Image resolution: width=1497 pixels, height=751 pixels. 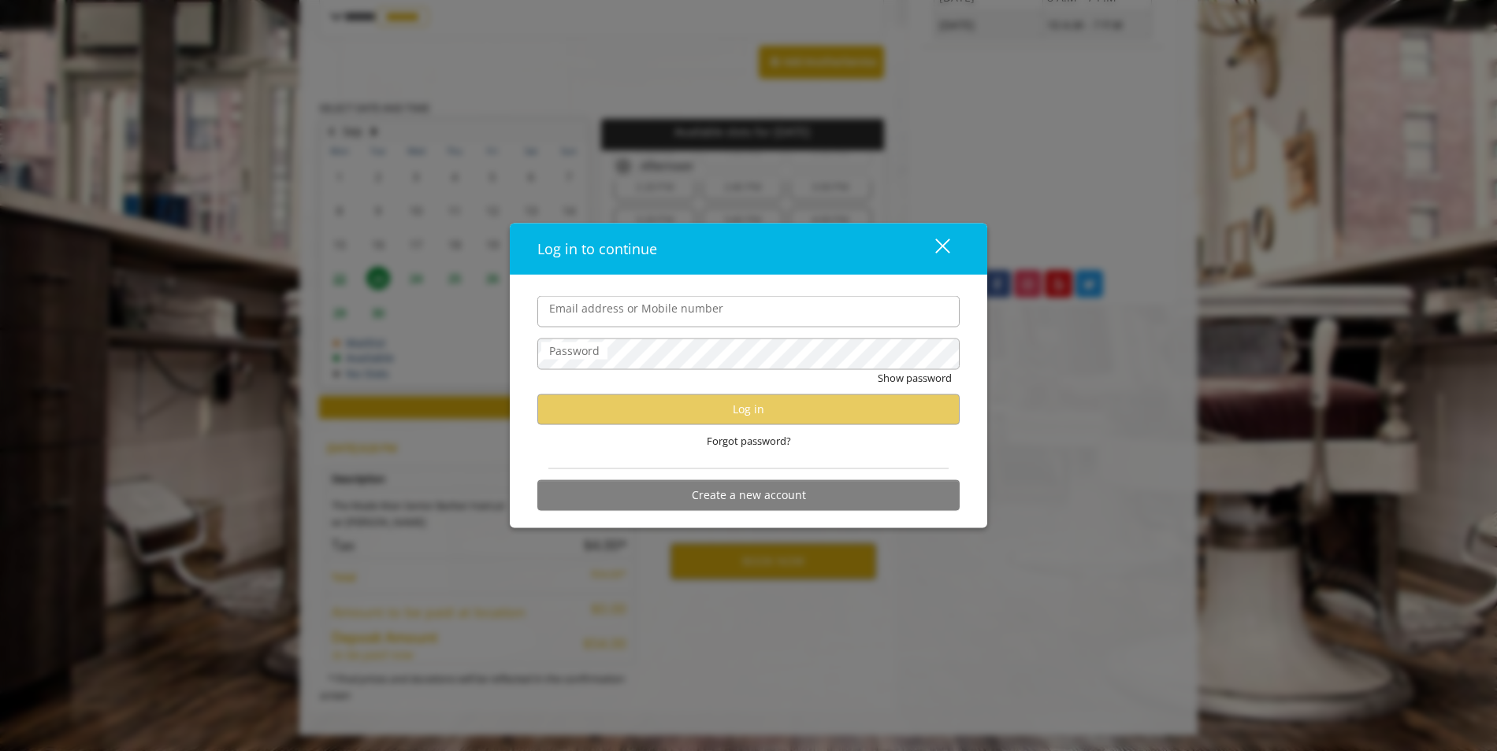 I want to click on input: Email address or Mobile number, so click(x=748, y=312).